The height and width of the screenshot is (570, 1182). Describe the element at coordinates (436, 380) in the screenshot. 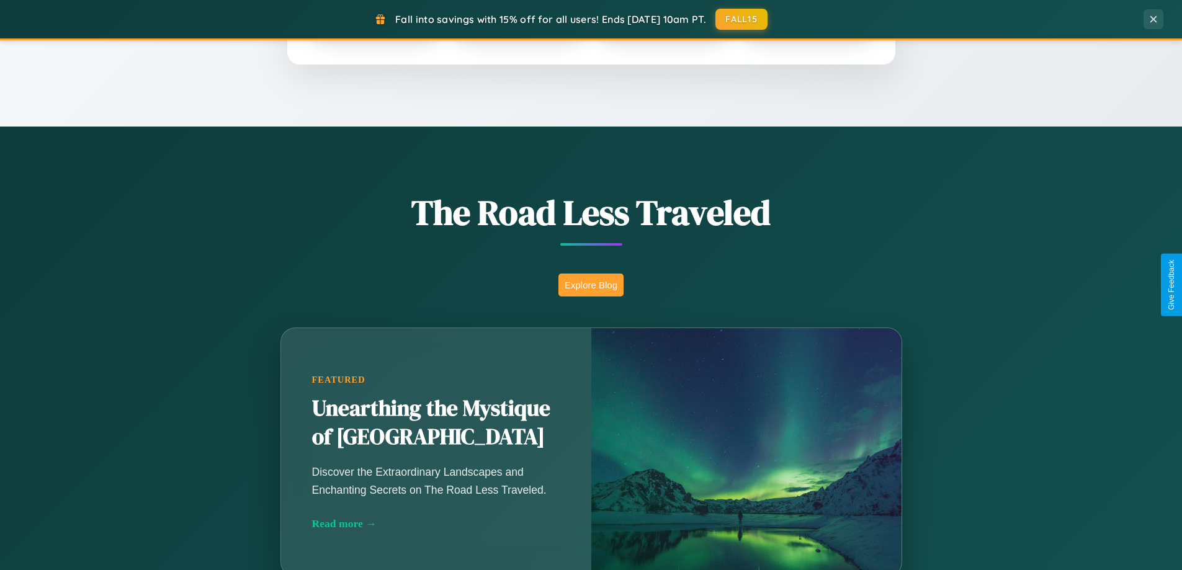

I see `div: Featured` at that location.